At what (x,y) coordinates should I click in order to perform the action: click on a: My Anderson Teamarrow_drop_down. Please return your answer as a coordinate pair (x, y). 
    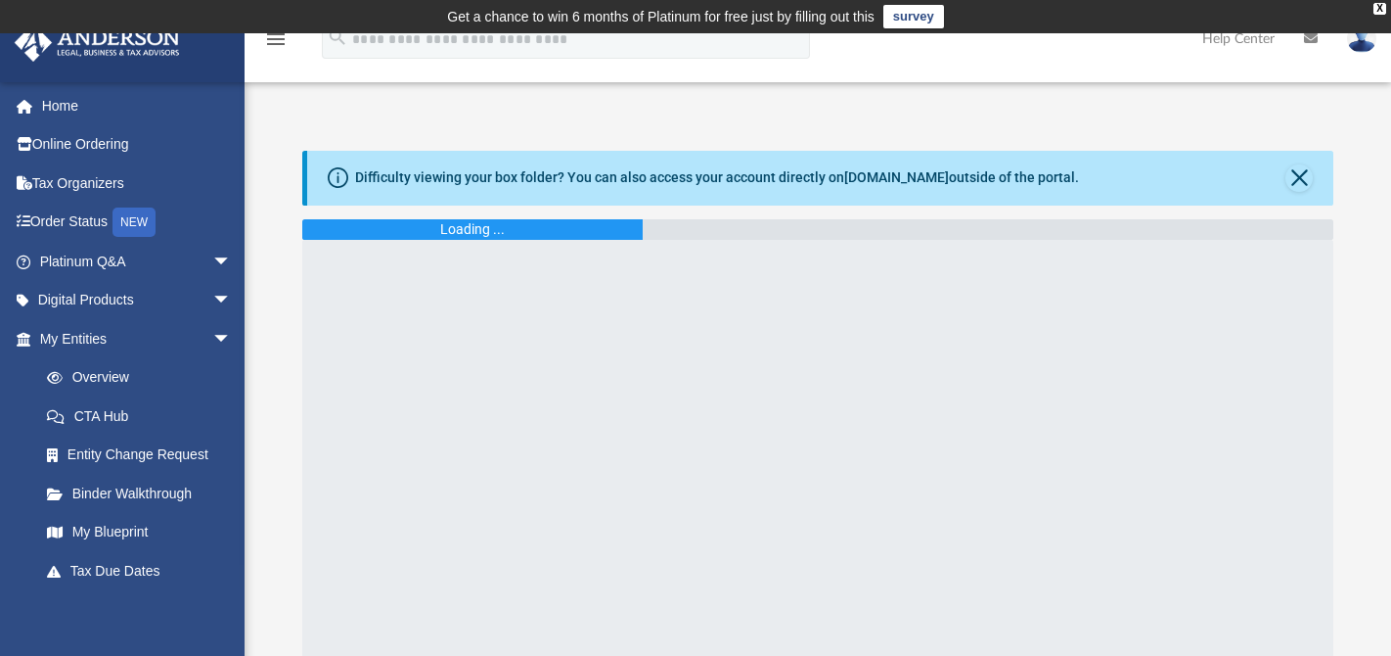
    Looking at the image, I should click on (132, 610).